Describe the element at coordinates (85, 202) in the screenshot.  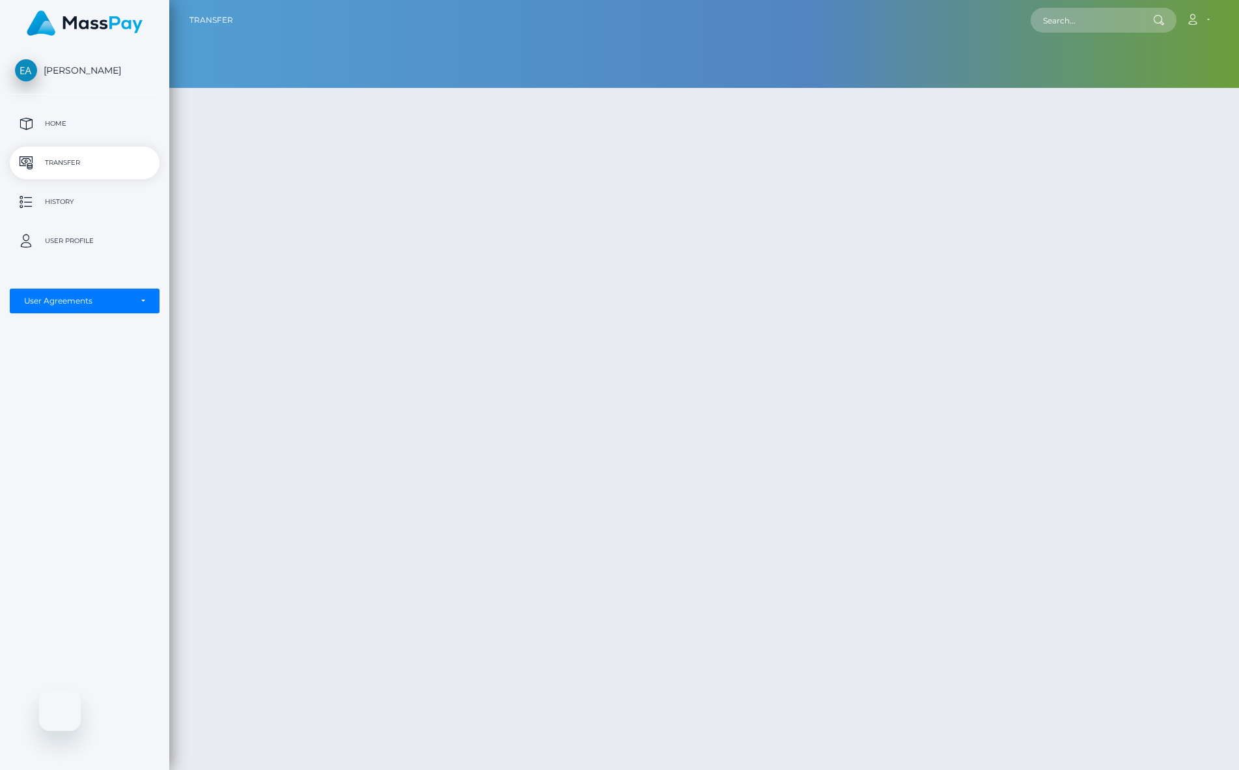
I see `p: History` at that location.